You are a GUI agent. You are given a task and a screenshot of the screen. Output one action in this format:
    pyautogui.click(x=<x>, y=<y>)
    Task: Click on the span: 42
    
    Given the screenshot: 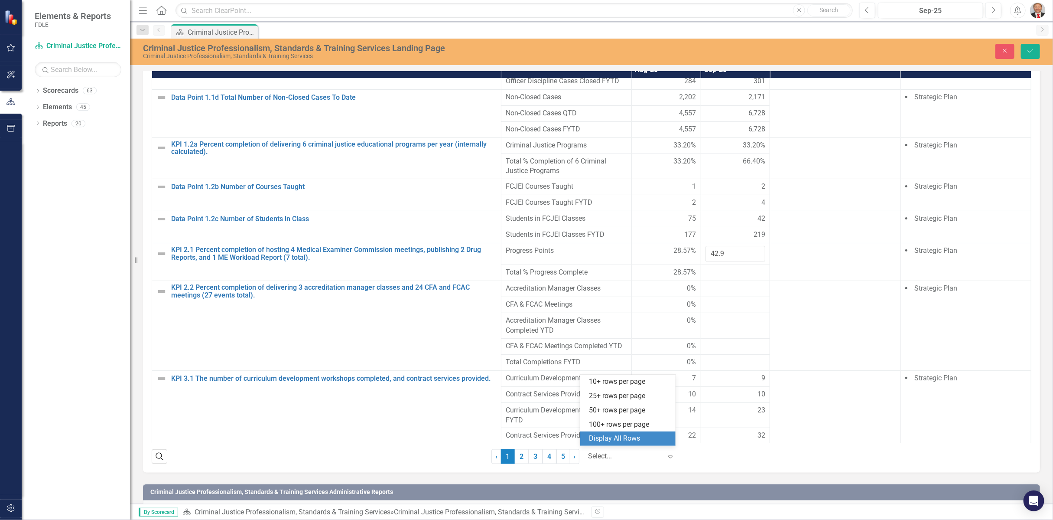 What is the action you would take?
    pyautogui.click(x=762, y=218)
    